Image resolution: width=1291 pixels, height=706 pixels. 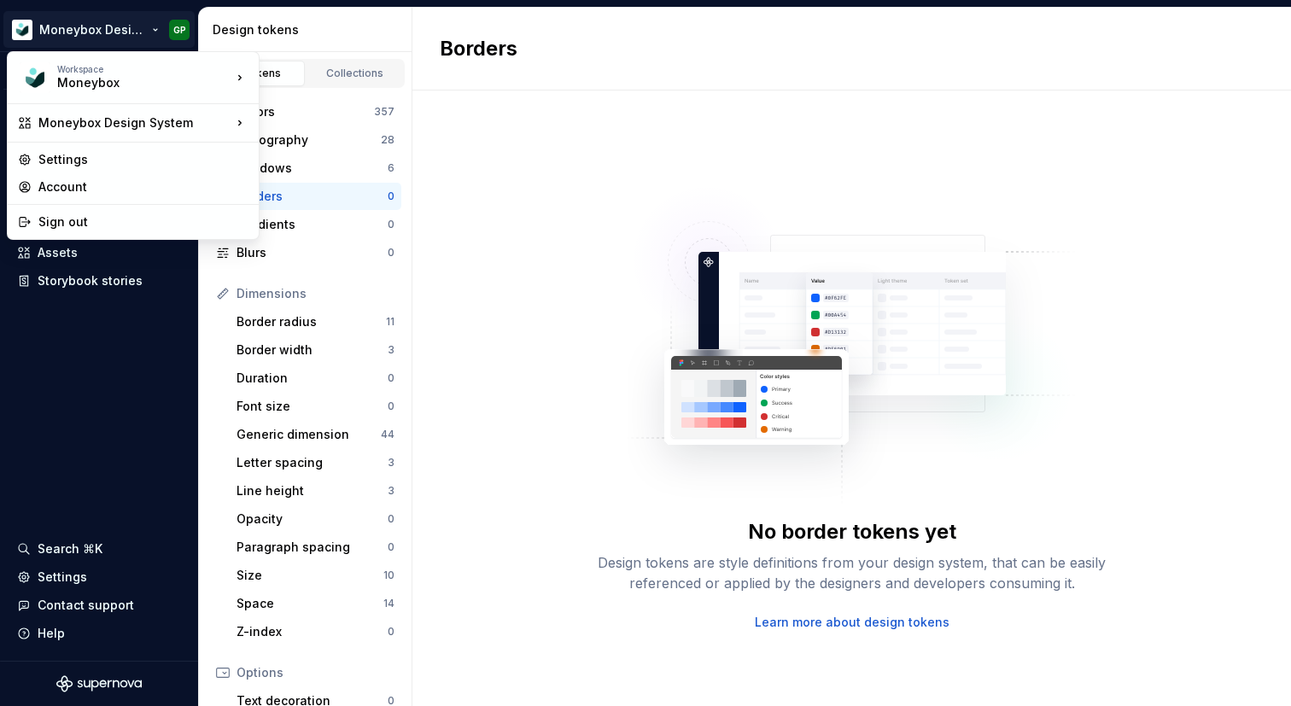 I want to click on div: Workspace, so click(x=144, y=69).